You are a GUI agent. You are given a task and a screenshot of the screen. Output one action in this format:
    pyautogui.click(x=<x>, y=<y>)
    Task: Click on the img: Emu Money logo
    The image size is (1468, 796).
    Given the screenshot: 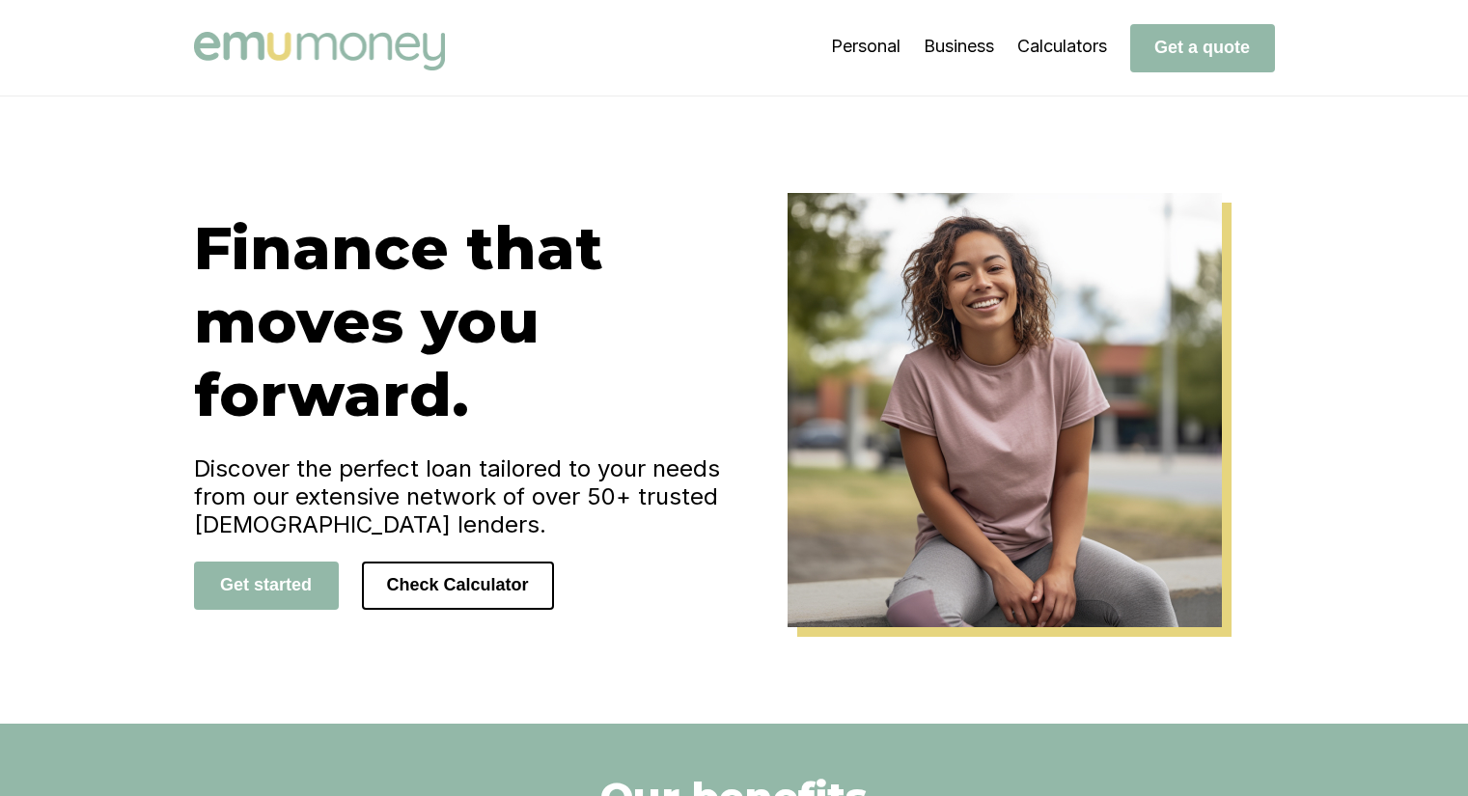 What is the action you would take?
    pyautogui.click(x=319, y=51)
    